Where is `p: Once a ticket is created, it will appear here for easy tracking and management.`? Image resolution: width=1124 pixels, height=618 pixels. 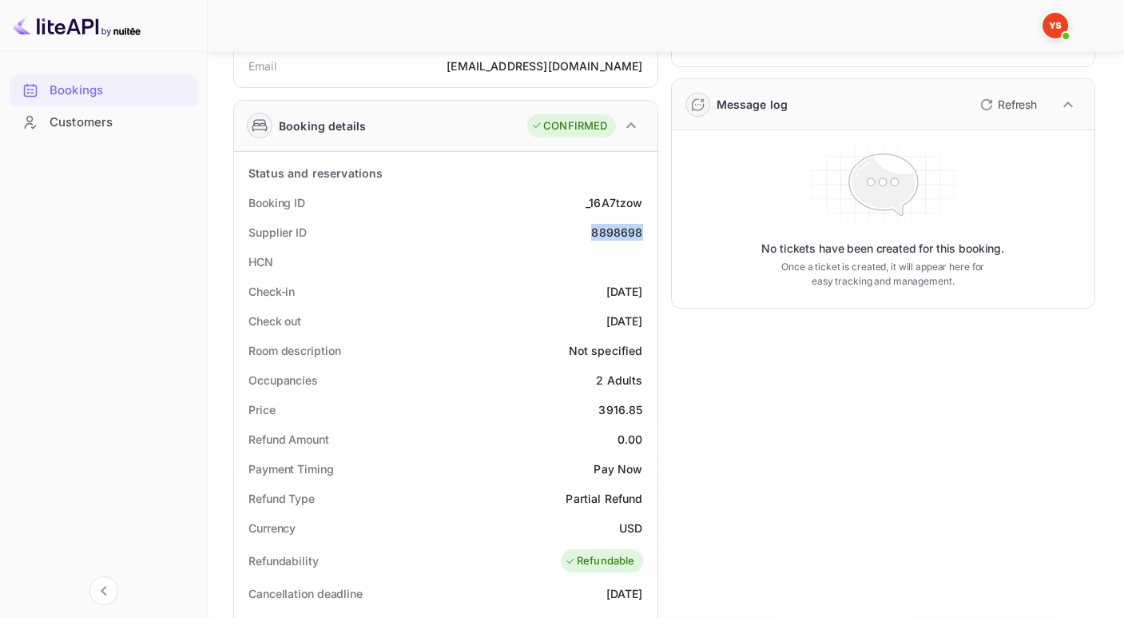 p: Once a ticket is created, it will appear here for easy tracking and management. is located at coordinates (883, 274).